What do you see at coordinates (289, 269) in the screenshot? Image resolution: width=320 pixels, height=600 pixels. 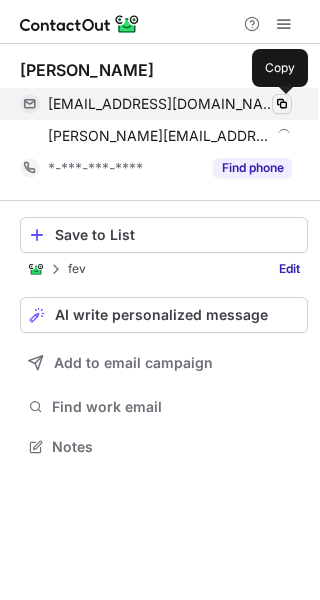 I see `a: Edit` at bounding box center [289, 269].